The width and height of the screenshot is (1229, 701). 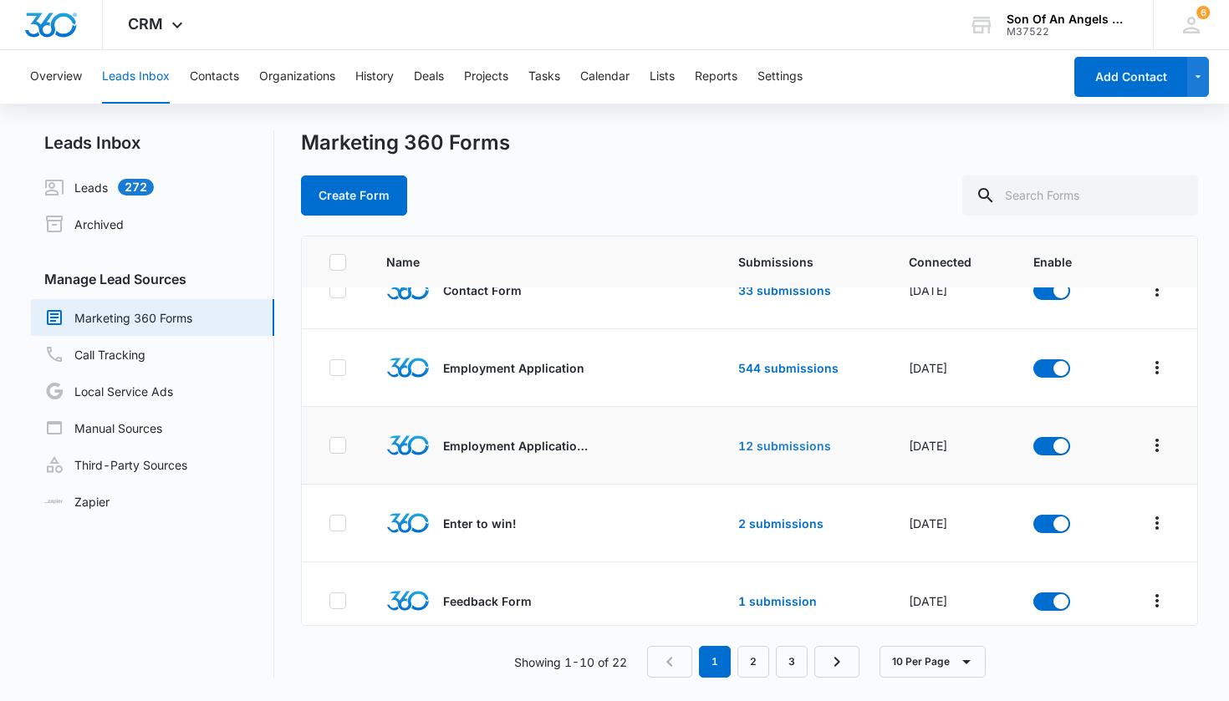 What do you see at coordinates (480, 523) in the screenshot?
I see `p: Enter to win!` at bounding box center [480, 523].